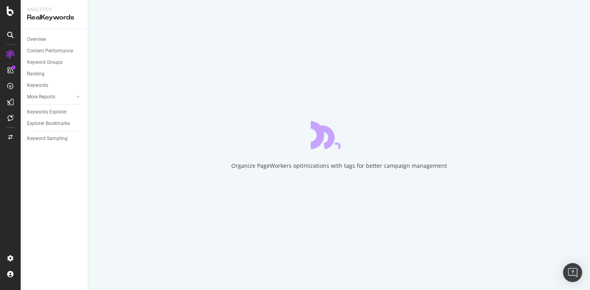 Image resolution: width=590 pixels, height=290 pixels. I want to click on div: Keyword Sampling, so click(47, 139).